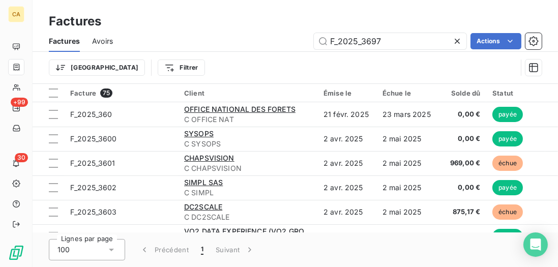  What do you see at coordinates (204, 182) in the screenshot?
I see `span: SIMPL SAS` at bounding box center [204, 182].